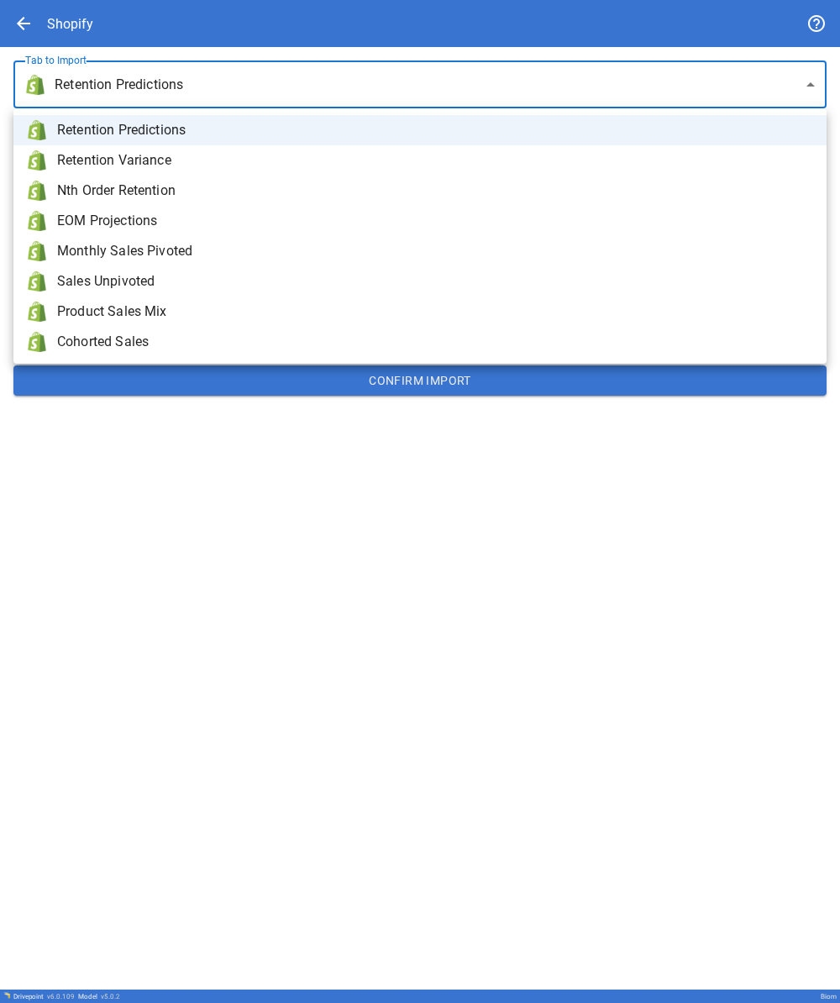 This screenshot has height=1003, width=840. I want to click on span: Sales Unpivoted, so click(435, 281).